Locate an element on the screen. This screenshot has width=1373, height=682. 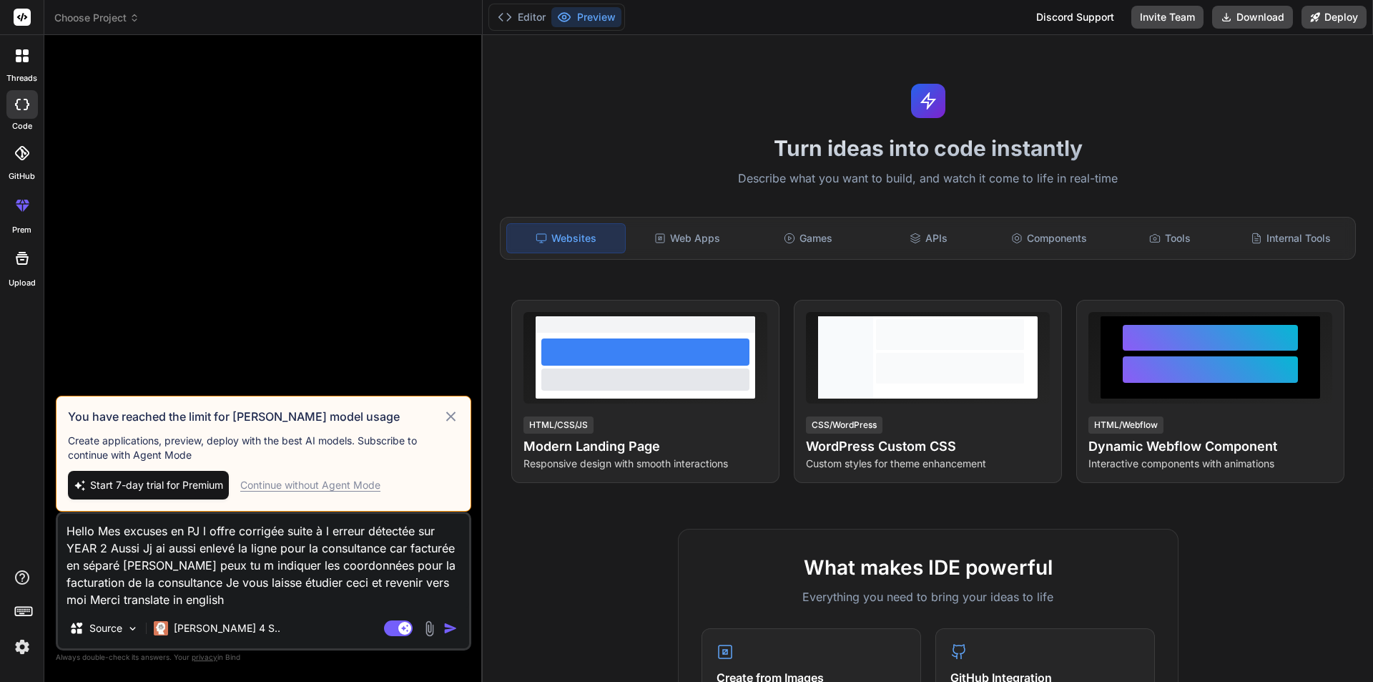
button: Download is located at coordinates (1252, 17).